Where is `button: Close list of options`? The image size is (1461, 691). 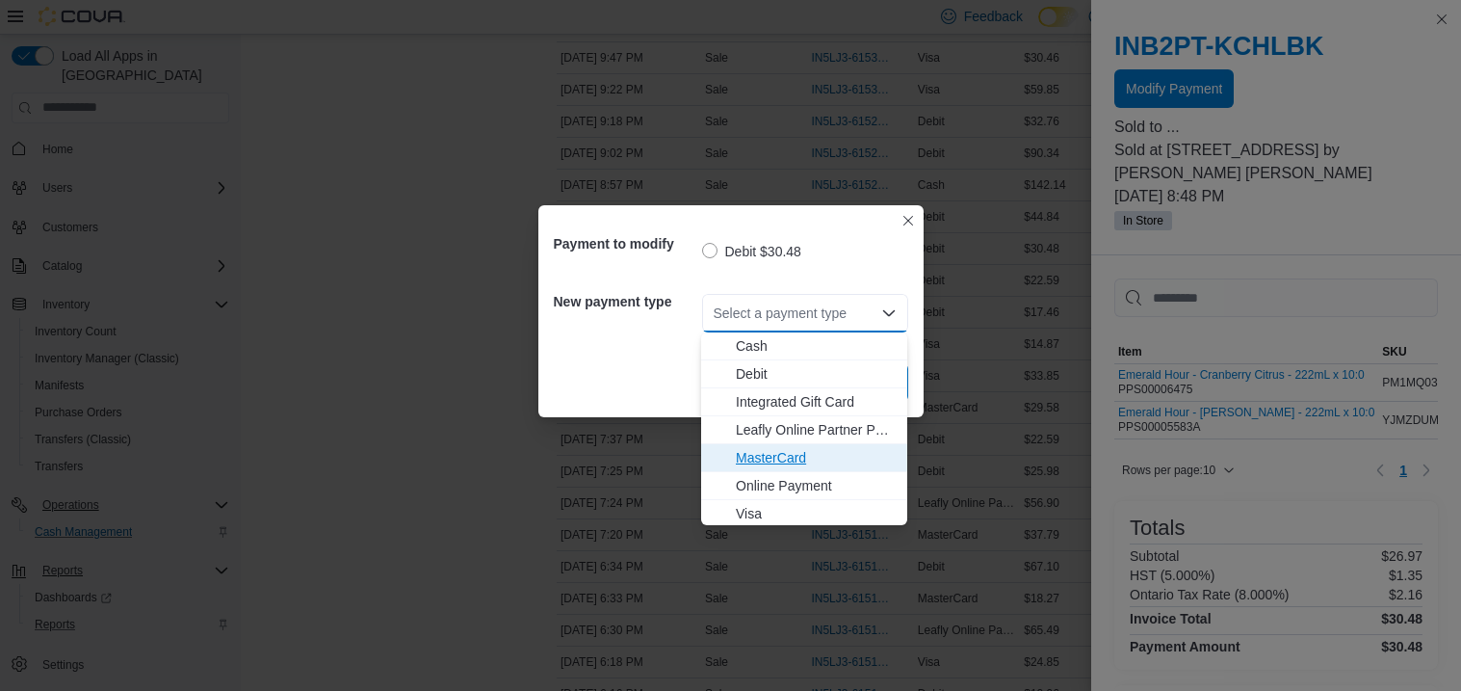 button: Close list of options is located at coordinates (889, 313).